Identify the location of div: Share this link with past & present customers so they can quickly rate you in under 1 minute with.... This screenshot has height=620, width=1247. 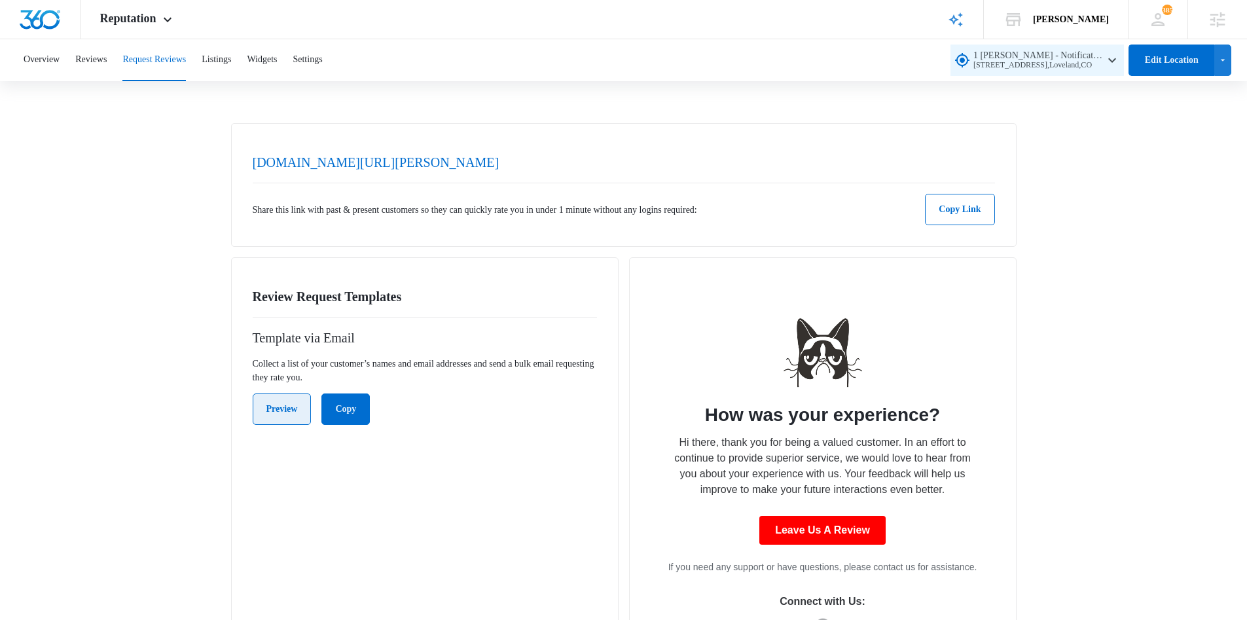
(624, 209).